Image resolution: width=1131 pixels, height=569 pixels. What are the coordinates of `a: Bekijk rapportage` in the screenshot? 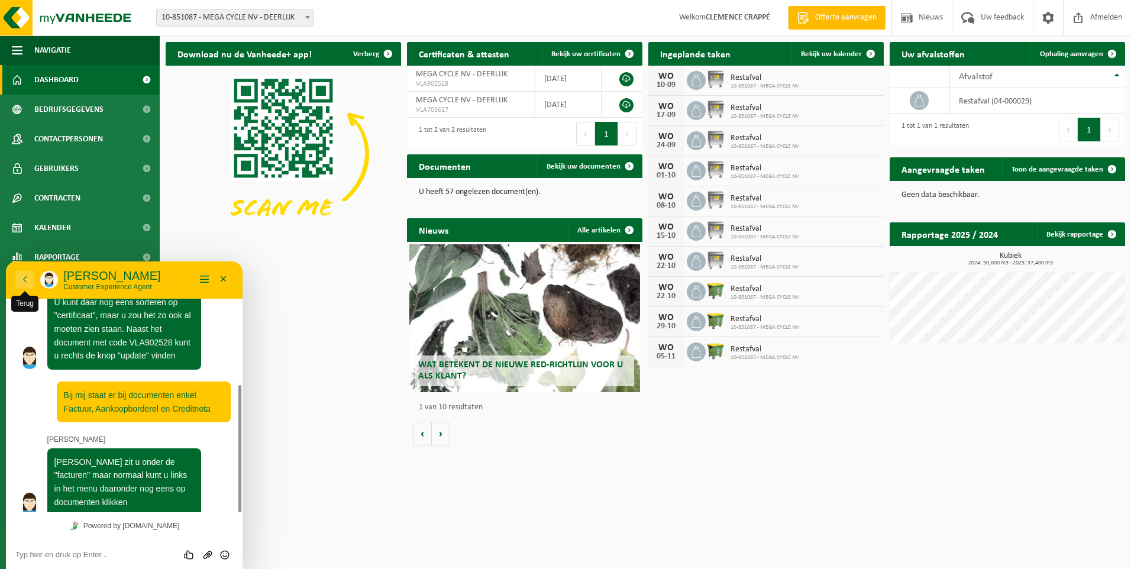 It's located at (1080, 234).